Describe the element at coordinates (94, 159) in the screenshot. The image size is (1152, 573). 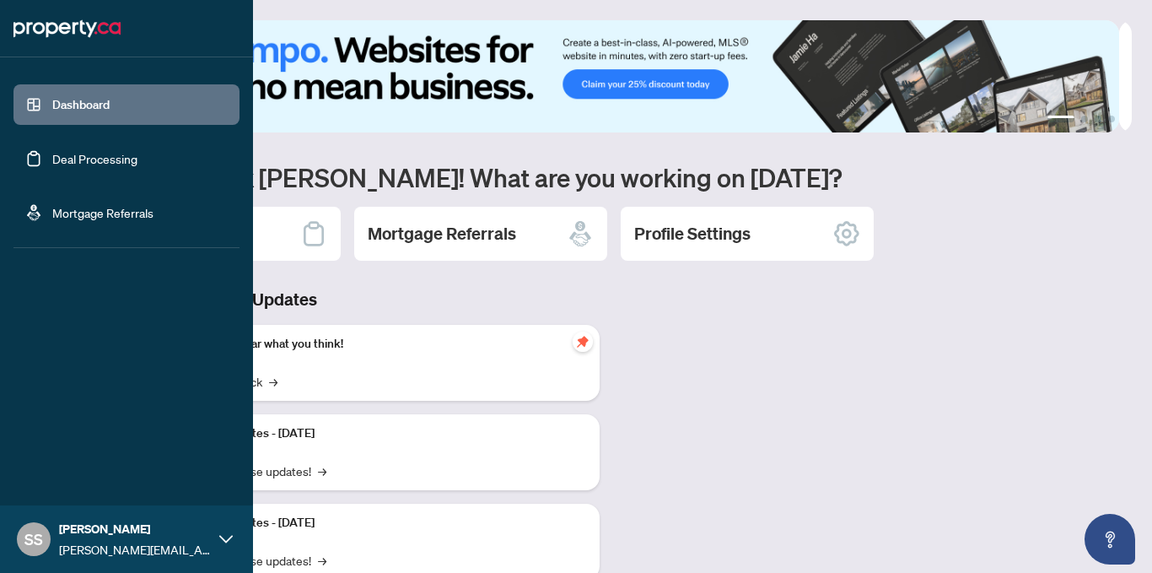
I see `a: Deal Processing` at that location.